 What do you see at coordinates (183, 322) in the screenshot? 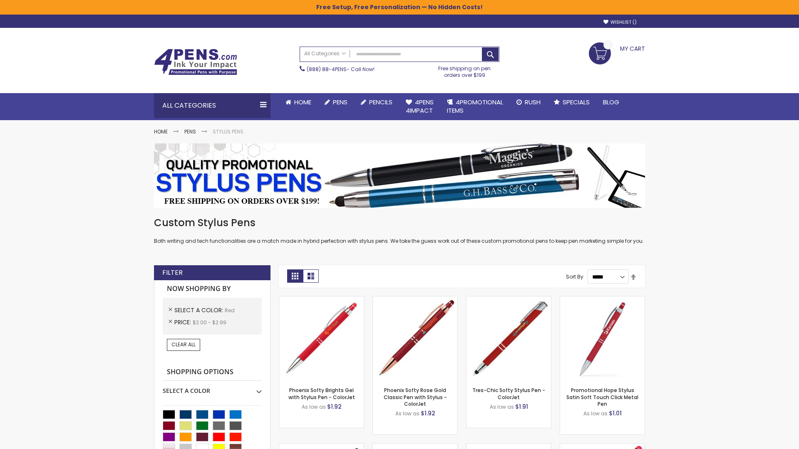
I see `span: Price` at bounding box center [183, 322].